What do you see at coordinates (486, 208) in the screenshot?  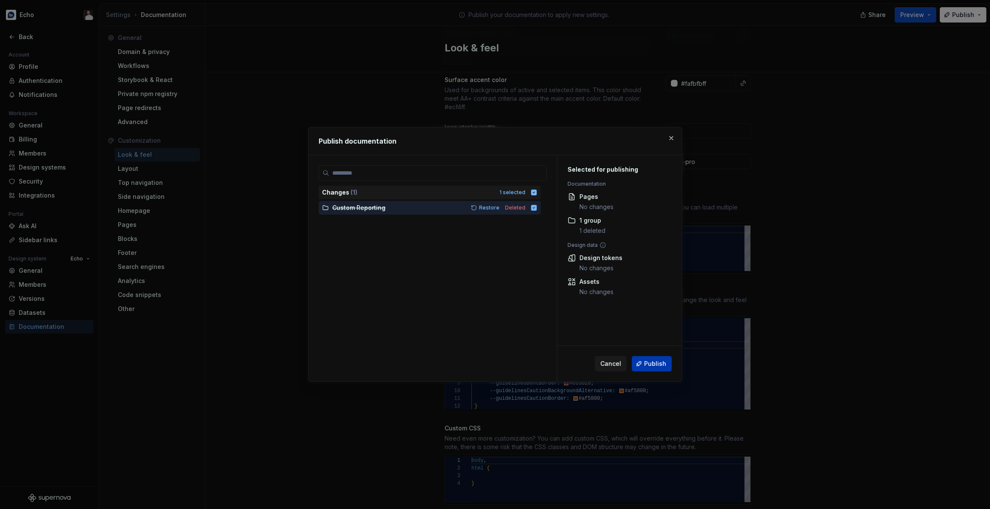 I see `button: Restore` at bounding box center [486, 208].